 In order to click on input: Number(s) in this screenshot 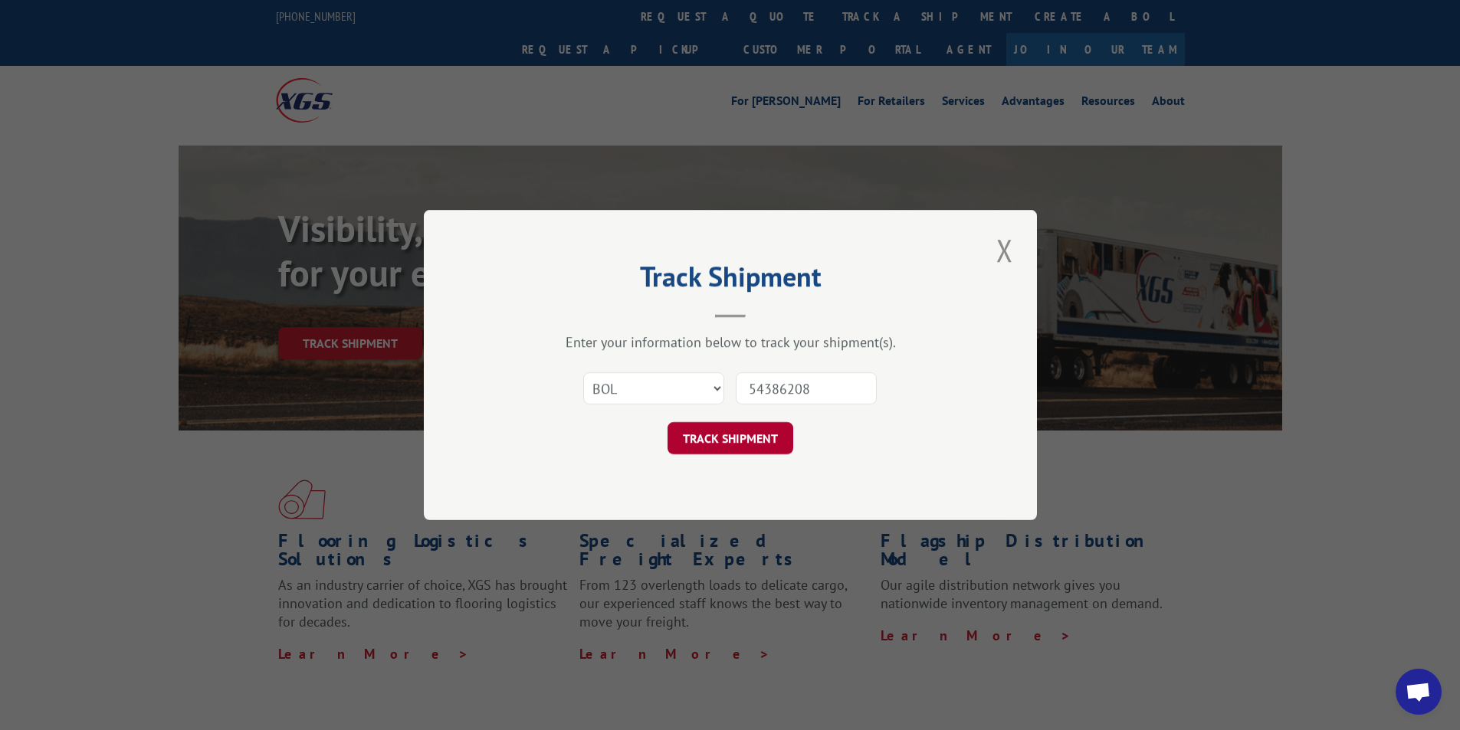, I will do `click(806, 389)`.